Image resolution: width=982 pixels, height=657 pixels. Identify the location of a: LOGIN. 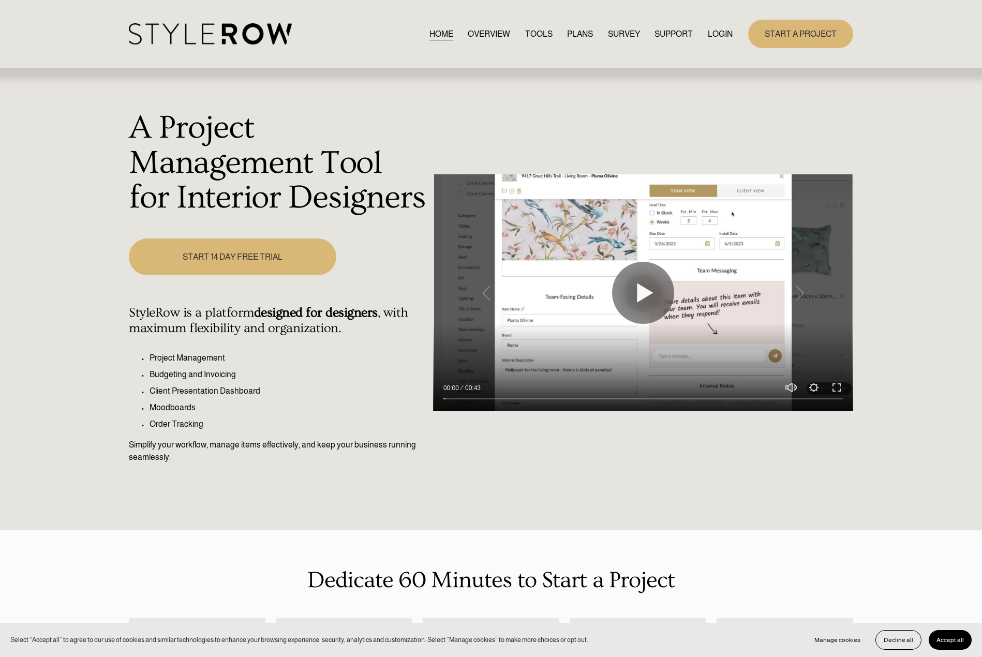
(720, 34).